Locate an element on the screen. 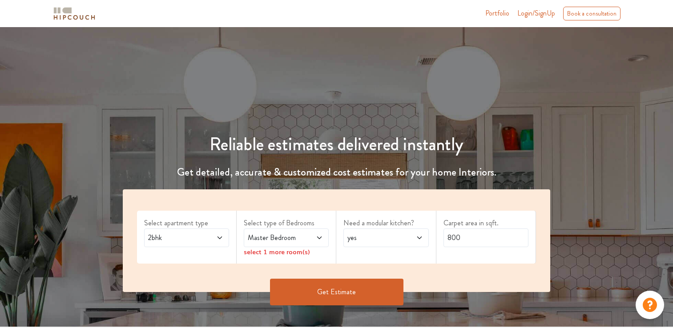  span: yes is located at coordinates (375, 238).